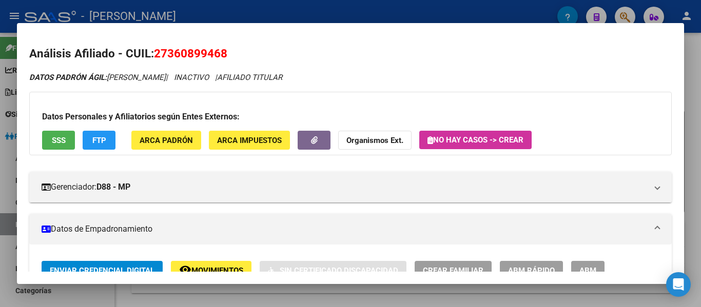 The image size is (701, 307). I want to click on mat-expansion-panel-header: Datos de Empadronamiento, so click(350, 229).